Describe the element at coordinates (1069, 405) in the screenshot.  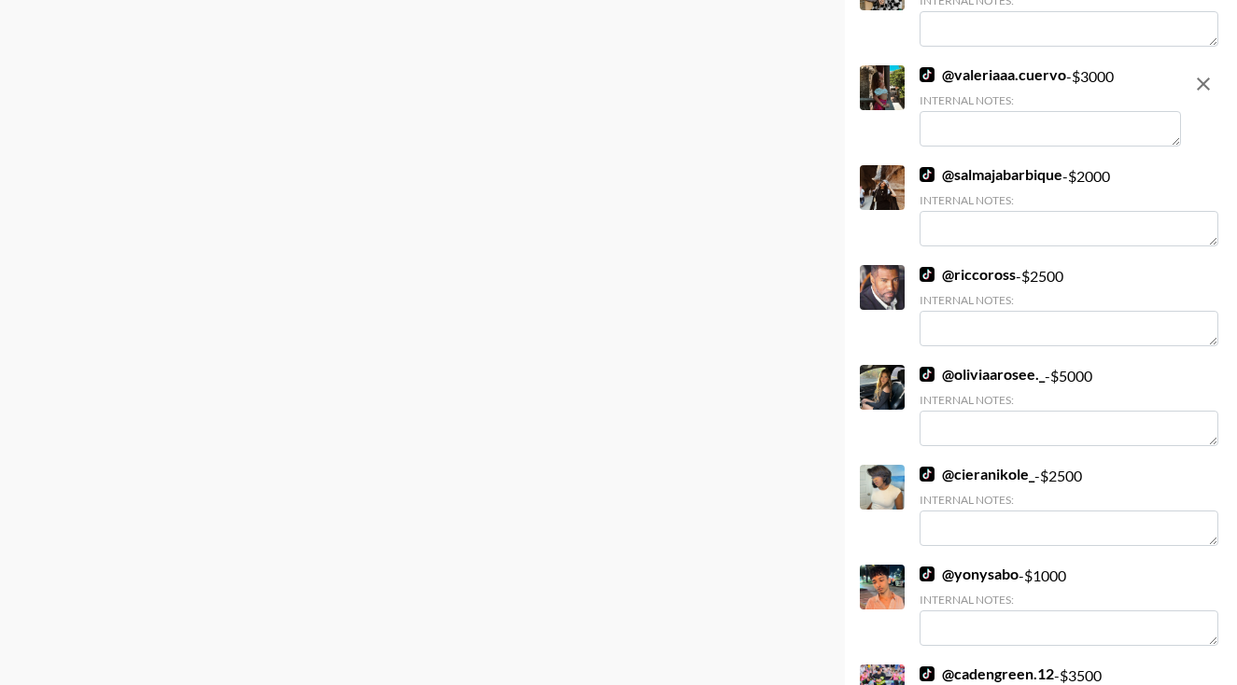
I see `div: - $ 5000` at that location.